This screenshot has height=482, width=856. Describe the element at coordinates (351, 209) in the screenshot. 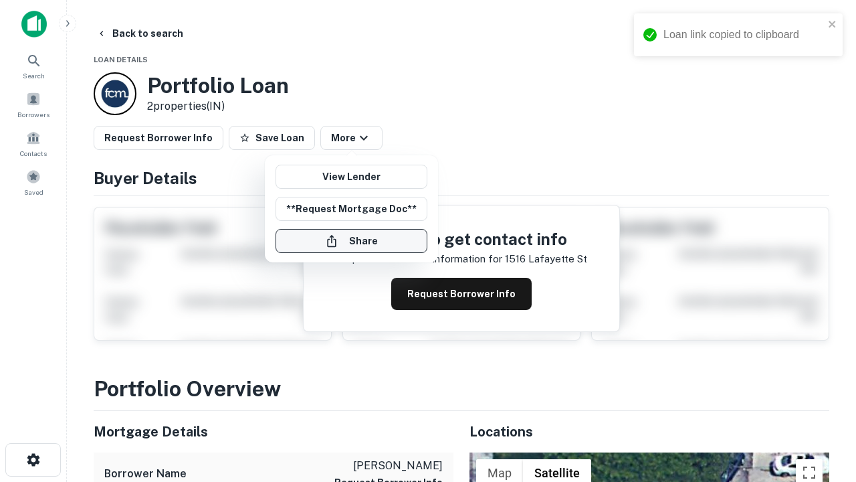

I see `button: **Request Mortgage Doc**` at that location.